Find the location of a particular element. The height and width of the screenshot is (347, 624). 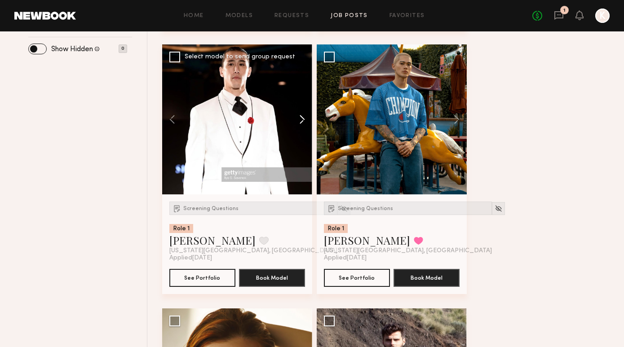

a: K is located at coordinates (602, 16).